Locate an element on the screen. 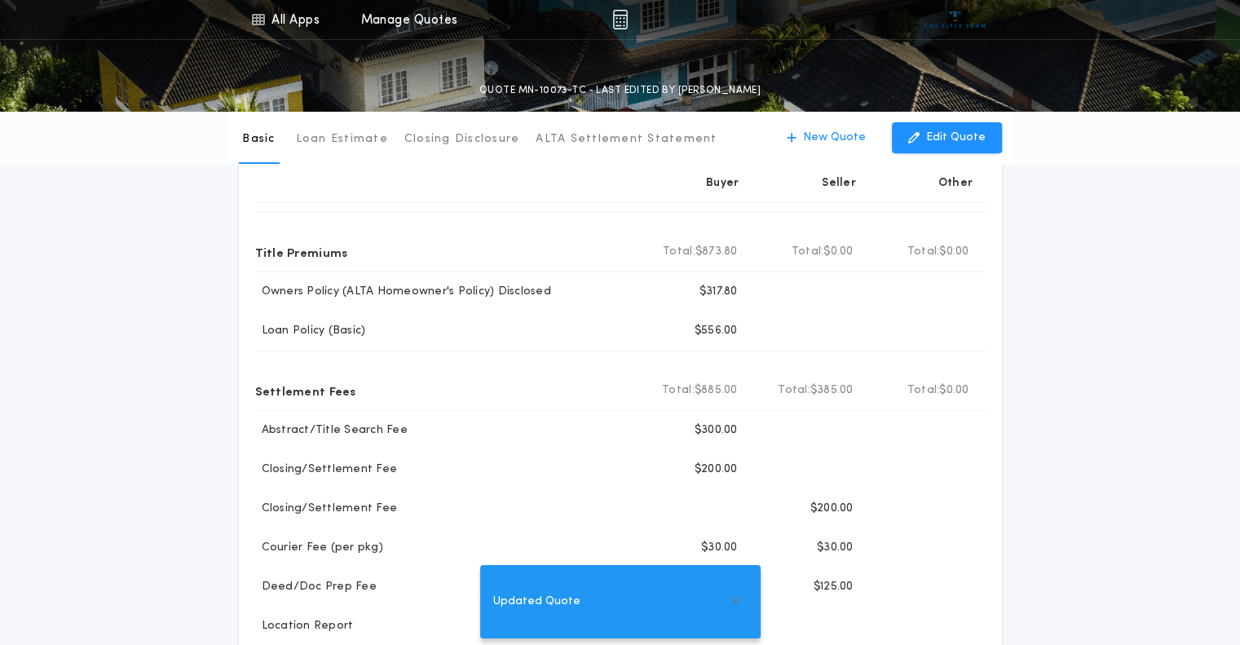 The height and width of the screenshot is (645, 1240). p: Other is located at coordinates (955, 183).